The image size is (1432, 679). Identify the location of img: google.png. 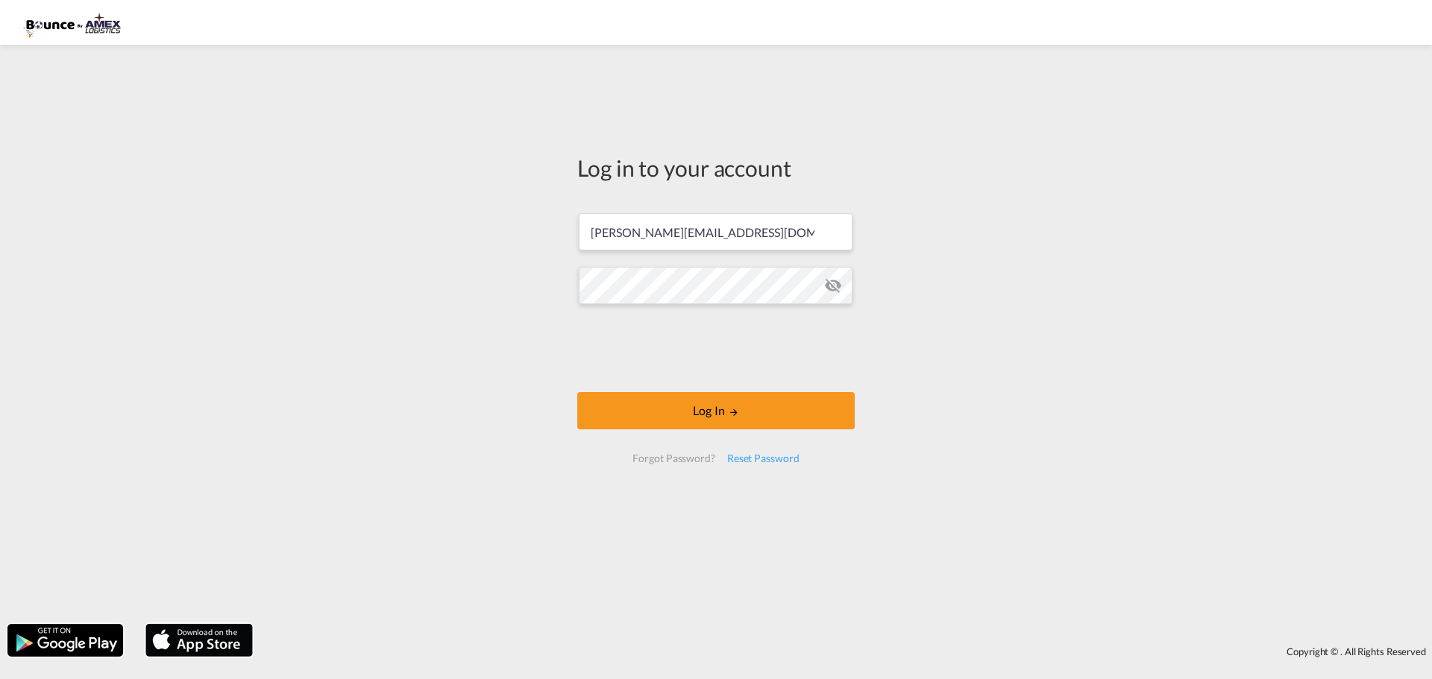
(65, 641).